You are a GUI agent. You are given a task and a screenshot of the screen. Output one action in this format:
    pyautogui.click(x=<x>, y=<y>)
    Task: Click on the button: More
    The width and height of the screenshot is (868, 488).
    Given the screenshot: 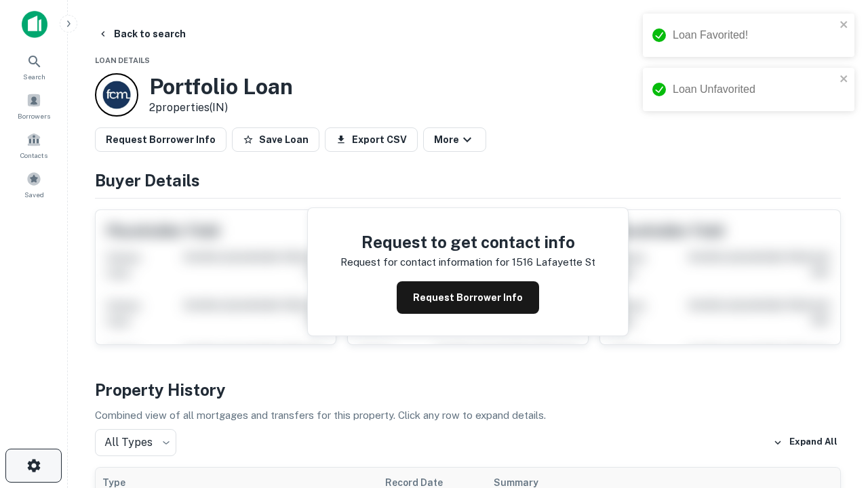 What is the action you would take?
    pyautogui.click(x=454, y=140)
    